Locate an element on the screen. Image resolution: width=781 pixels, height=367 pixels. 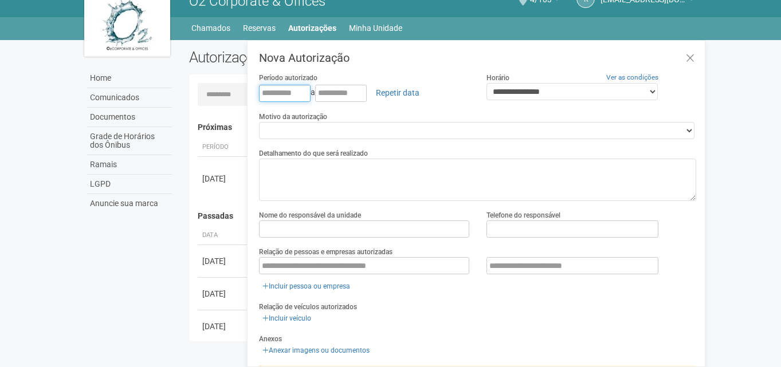
label: Horário is located at coordinates (498, 78).